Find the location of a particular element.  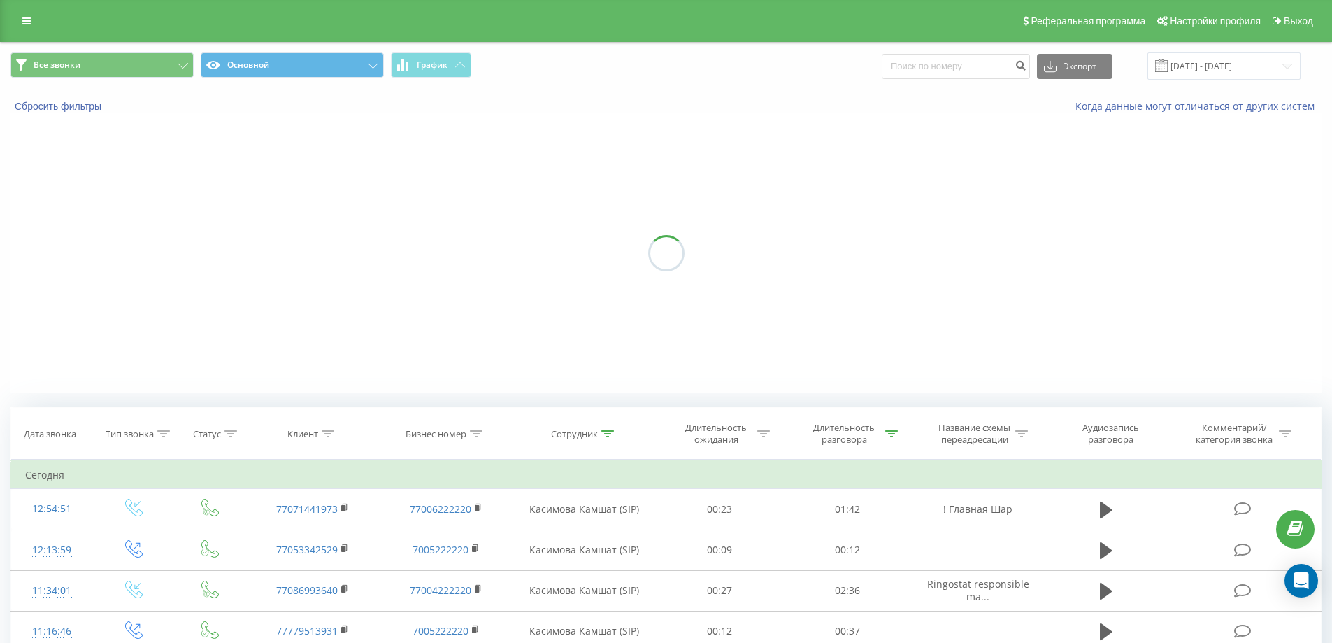

a: Когда данные могут отличаться от других систем is located at coordinates (1199, 106).